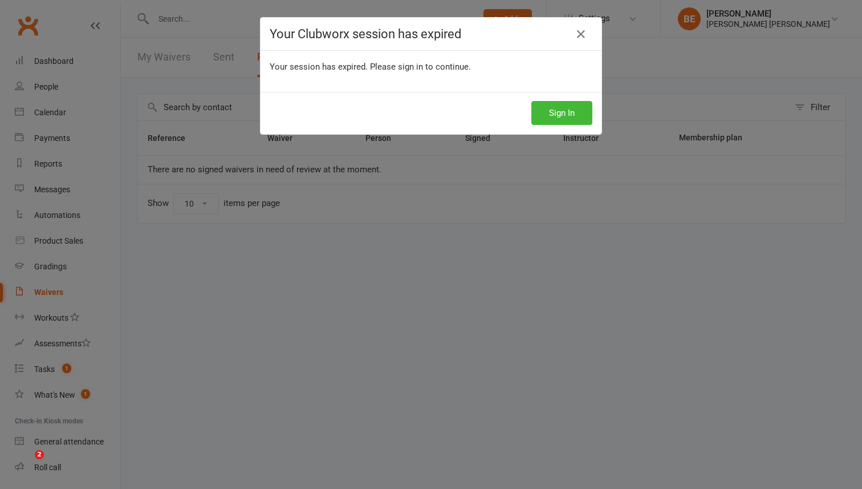 The image size is (862, 489). What do you see at coordinates (581, 34) in the screenshot?
I see `a: Close` at bounding box center [581, 34].